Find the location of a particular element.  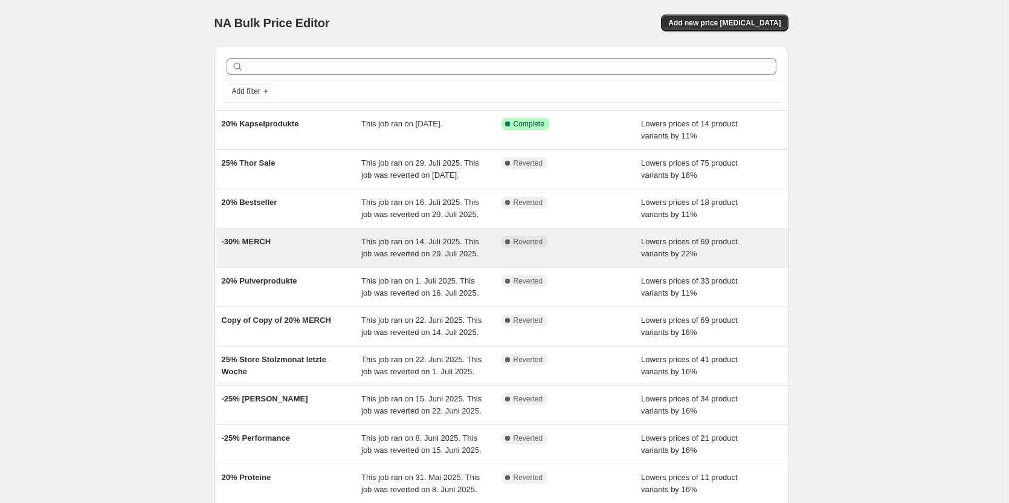

span: Lowers prices of 11 product variants by 16% is located at coordinates (690, 483).